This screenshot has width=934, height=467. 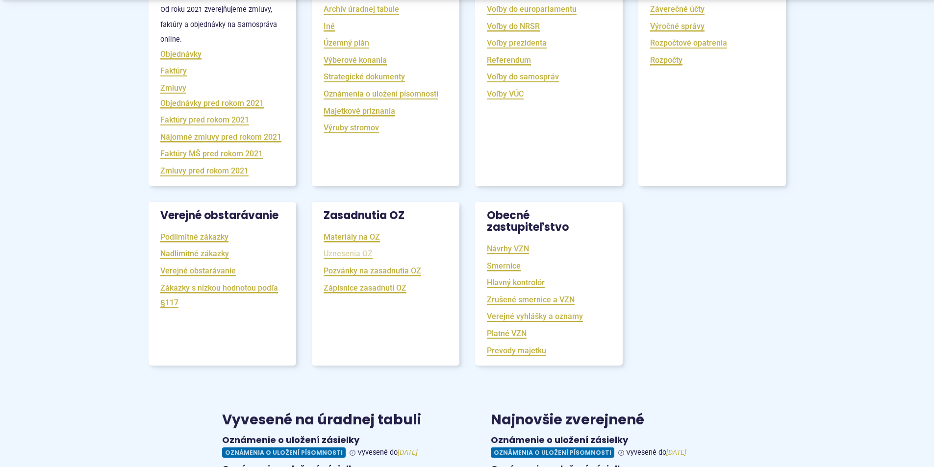 I want to click on a: Nadlimitné zákazky, so click(x=195, y=253).